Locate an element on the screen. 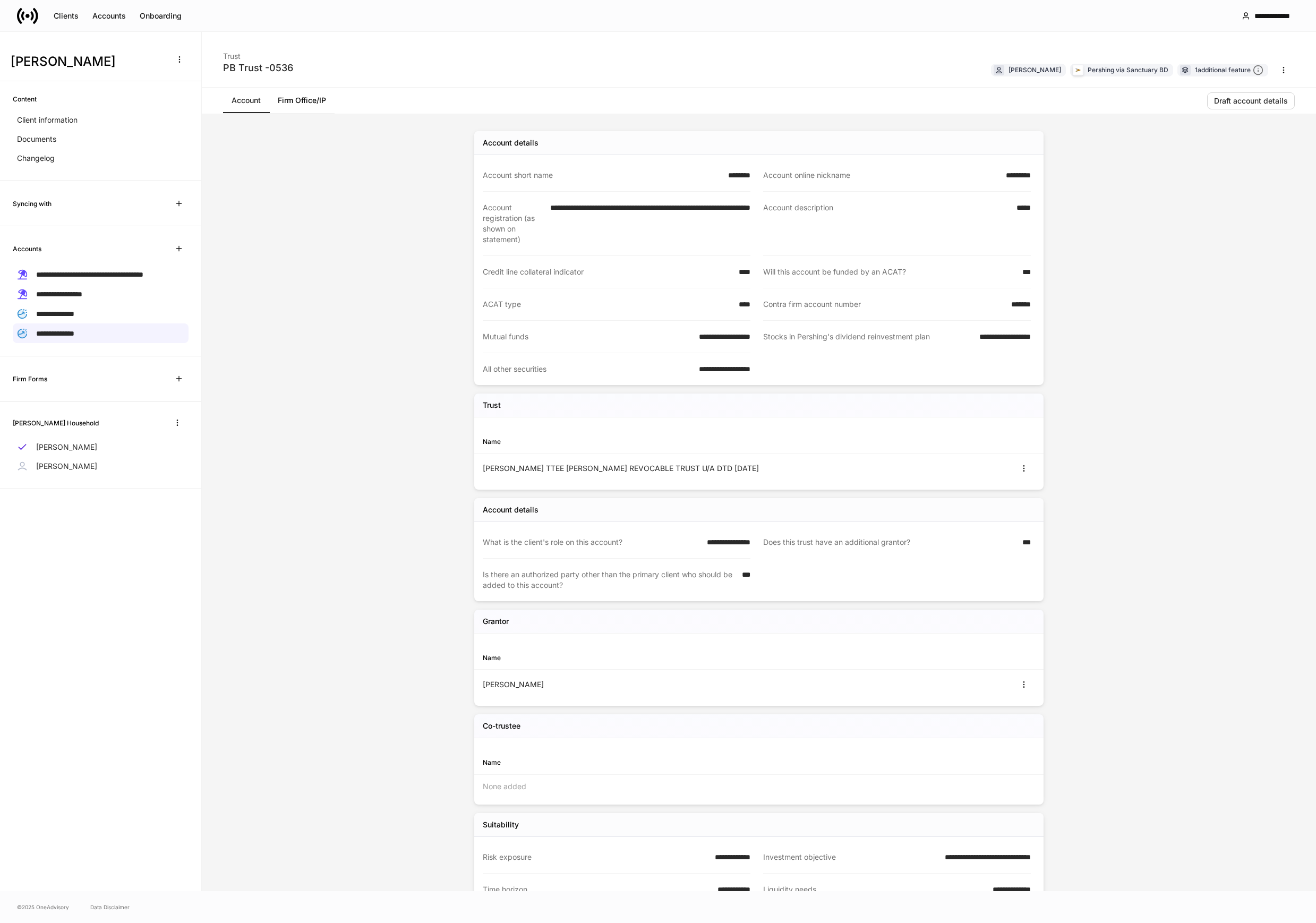  h5: Co-trustee is located at coordinates (501, 725).